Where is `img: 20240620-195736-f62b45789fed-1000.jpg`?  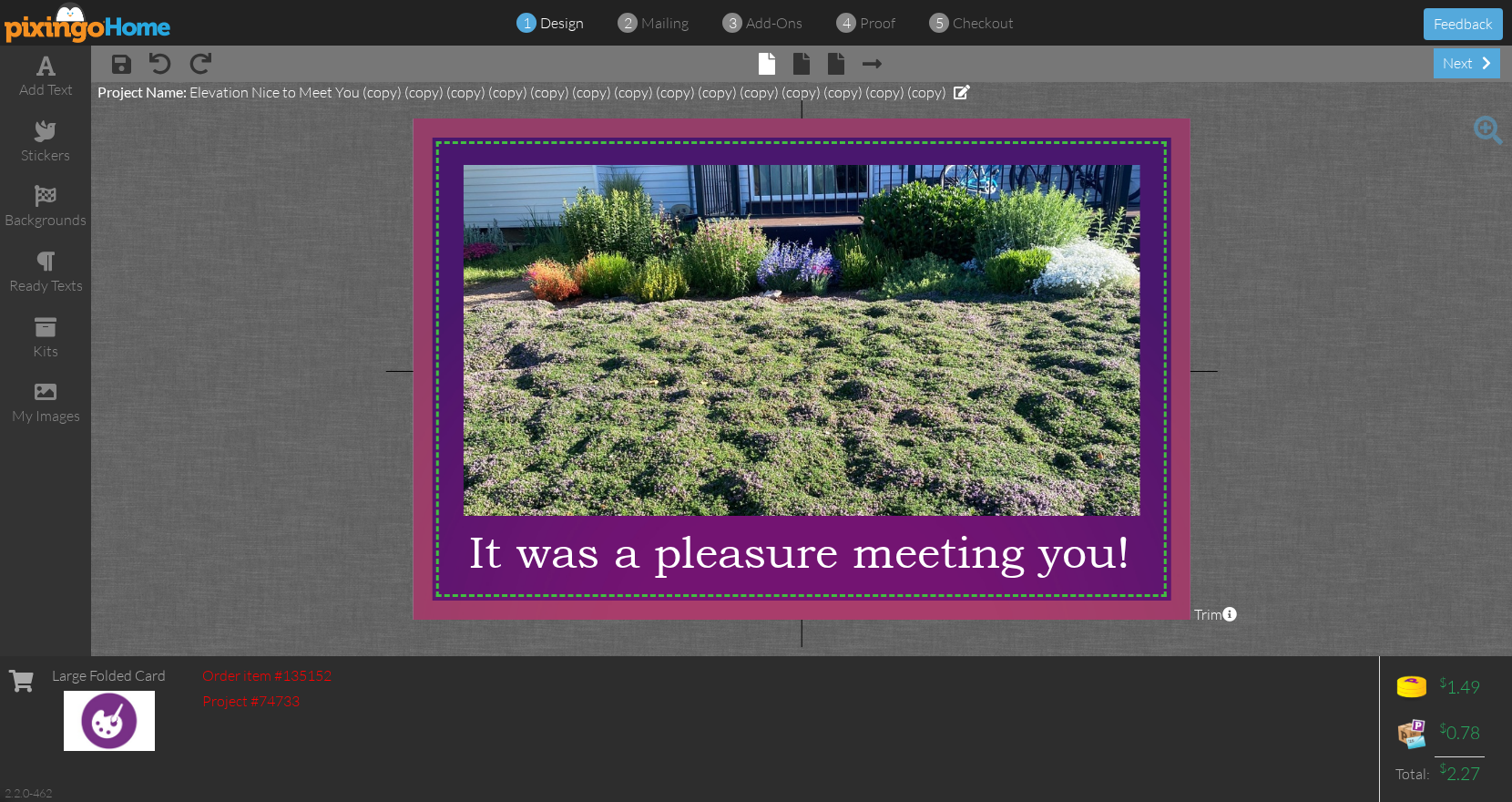
img: 20240620-195736-f62b45789fed-1000.jpg is located at coordinates (801, 419).